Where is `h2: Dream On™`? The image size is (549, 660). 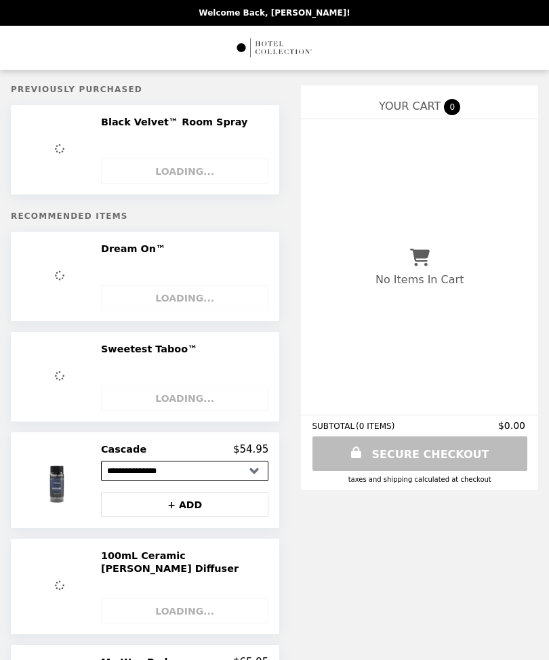 h2: Dream On™ is located at coordinates (136, 249).